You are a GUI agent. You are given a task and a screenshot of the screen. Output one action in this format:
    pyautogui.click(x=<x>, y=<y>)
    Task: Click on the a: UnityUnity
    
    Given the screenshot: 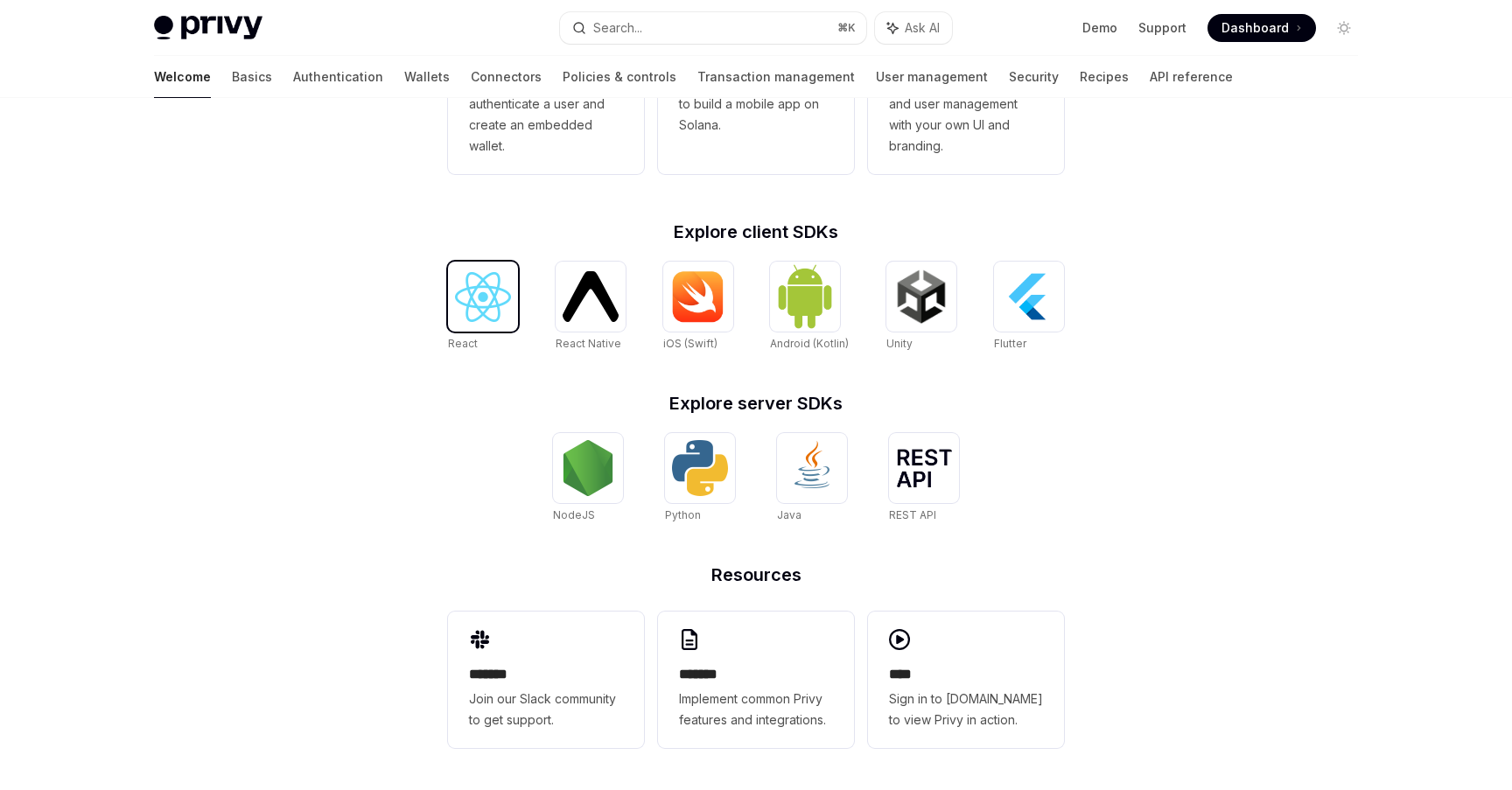 What is the action you would take?
    pyautogui.click(x=921, y=307)
    